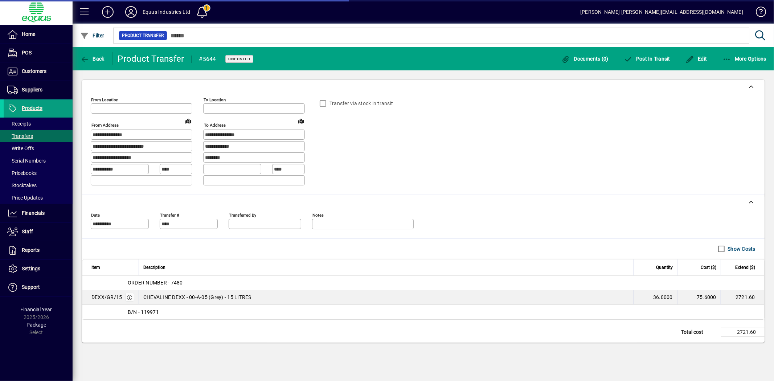 The width and height of the screenshot is (774, 381). Describe the element at coordinates (92, 59) in the screenshot. I see `span: Back` at that location.